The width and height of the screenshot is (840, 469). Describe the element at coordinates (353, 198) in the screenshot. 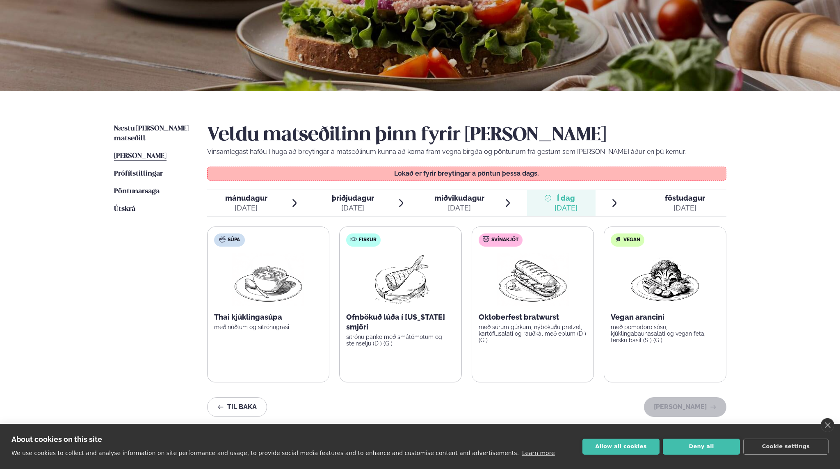

I see `span: þriðjudagur` at that location.